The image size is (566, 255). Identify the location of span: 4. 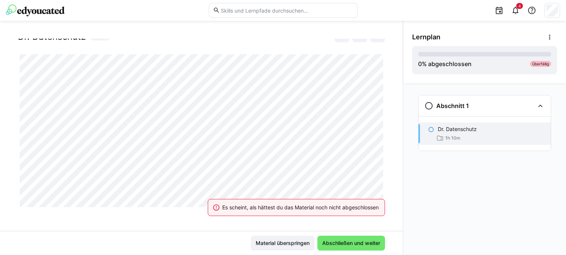
(520, 6).